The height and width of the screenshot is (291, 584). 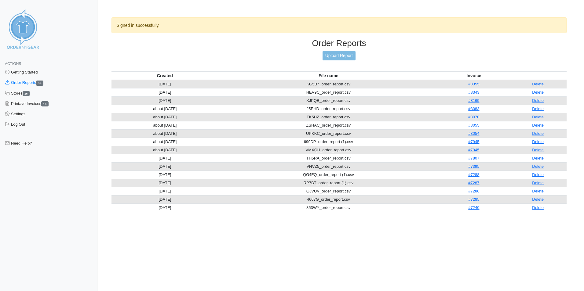 What do you see at coordinates (473, 158) in the screenshot?
I see `a: #7807` at bounding box center [473, 158].